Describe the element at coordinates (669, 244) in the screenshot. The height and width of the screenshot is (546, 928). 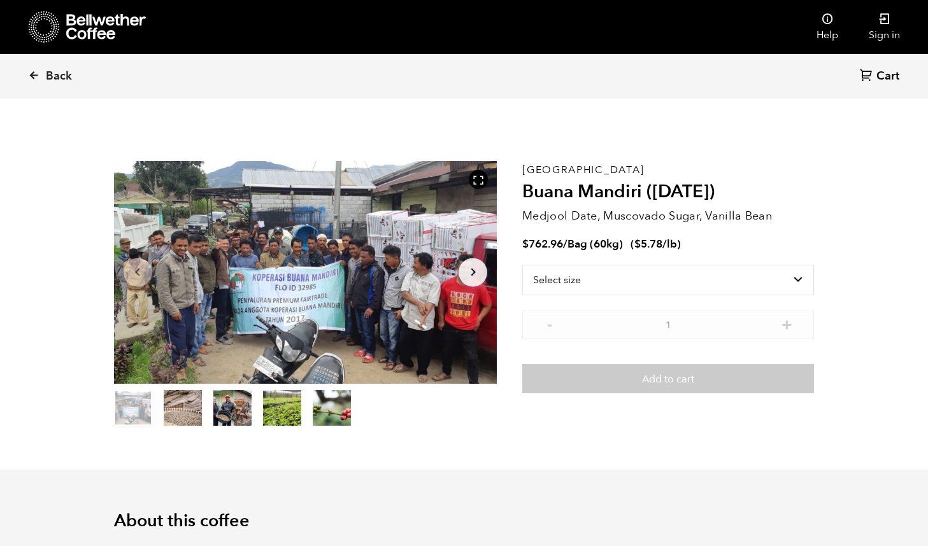
I see `span: /lb` at that location.